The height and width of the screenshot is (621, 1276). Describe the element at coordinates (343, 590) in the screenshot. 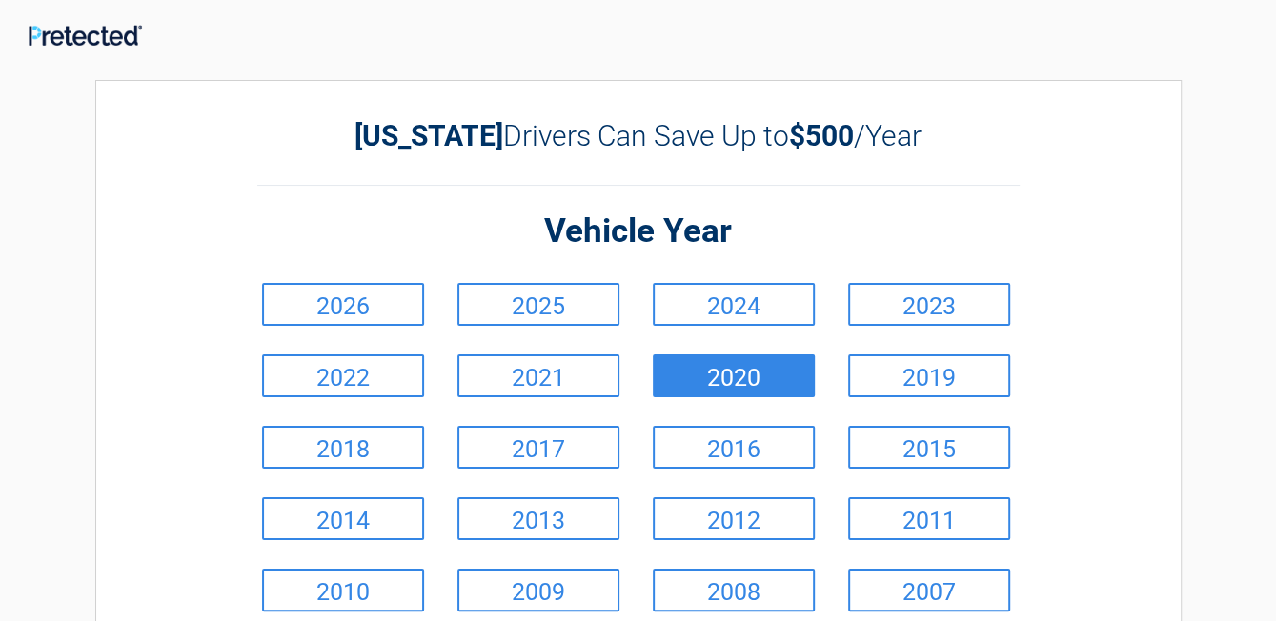

I see `a: 2010` at that location.